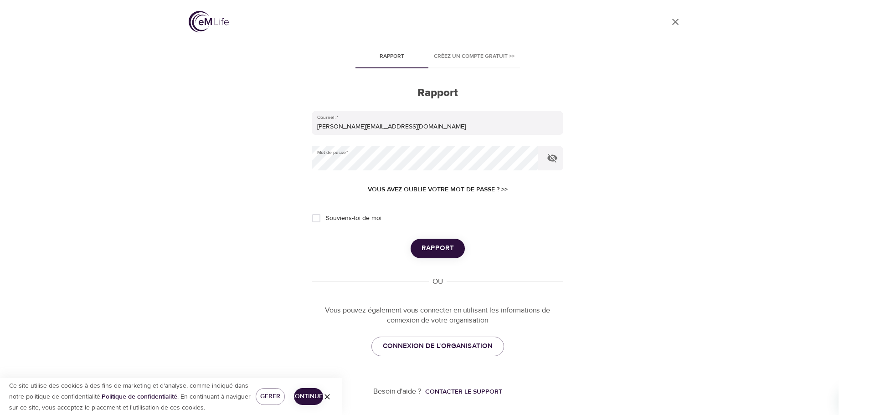 Image resolution: width=875 pixels, height=415 pixels. Describe the element at coordinates (438, 57) in the screenshot. I see `div: exemple d'onglets désactivés` at that location.